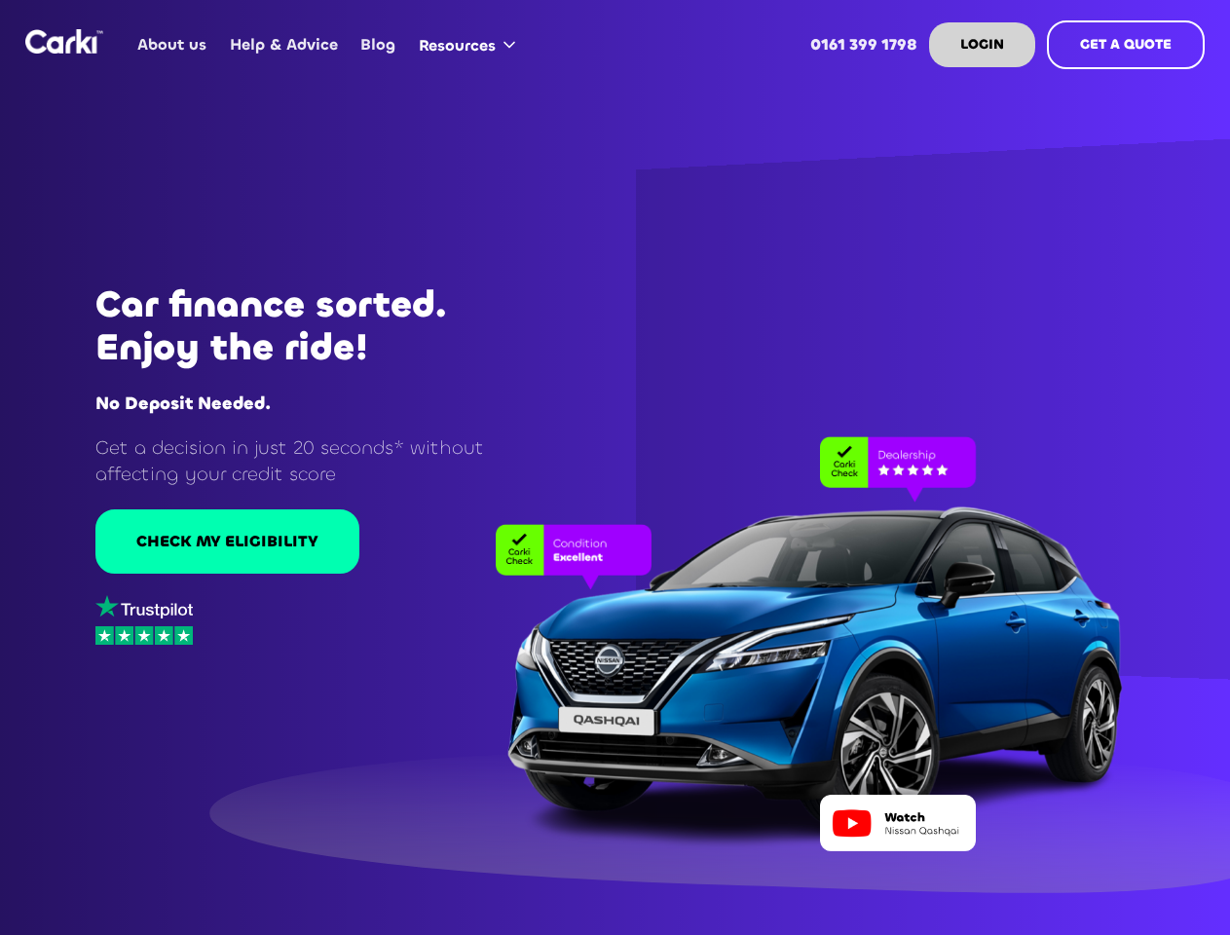 This screenshot has height=935, width=1230. Describe the element at coordinates (64, 41) in the screenshot. I see `a: home` at that location.